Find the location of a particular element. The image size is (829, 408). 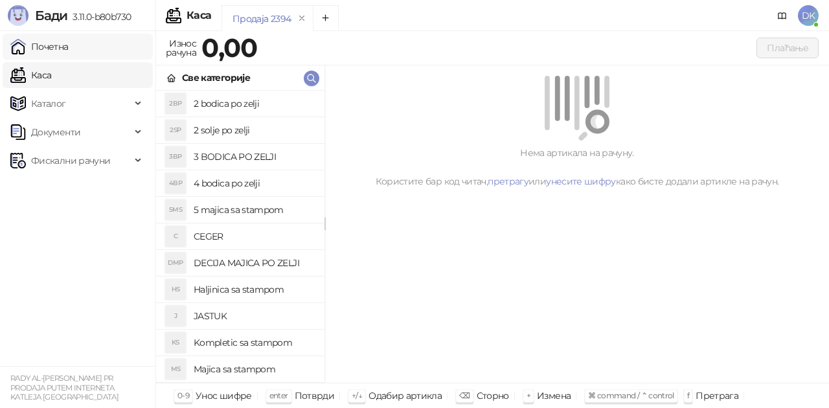

button: Плаћање is located at coordinates (787, 48).